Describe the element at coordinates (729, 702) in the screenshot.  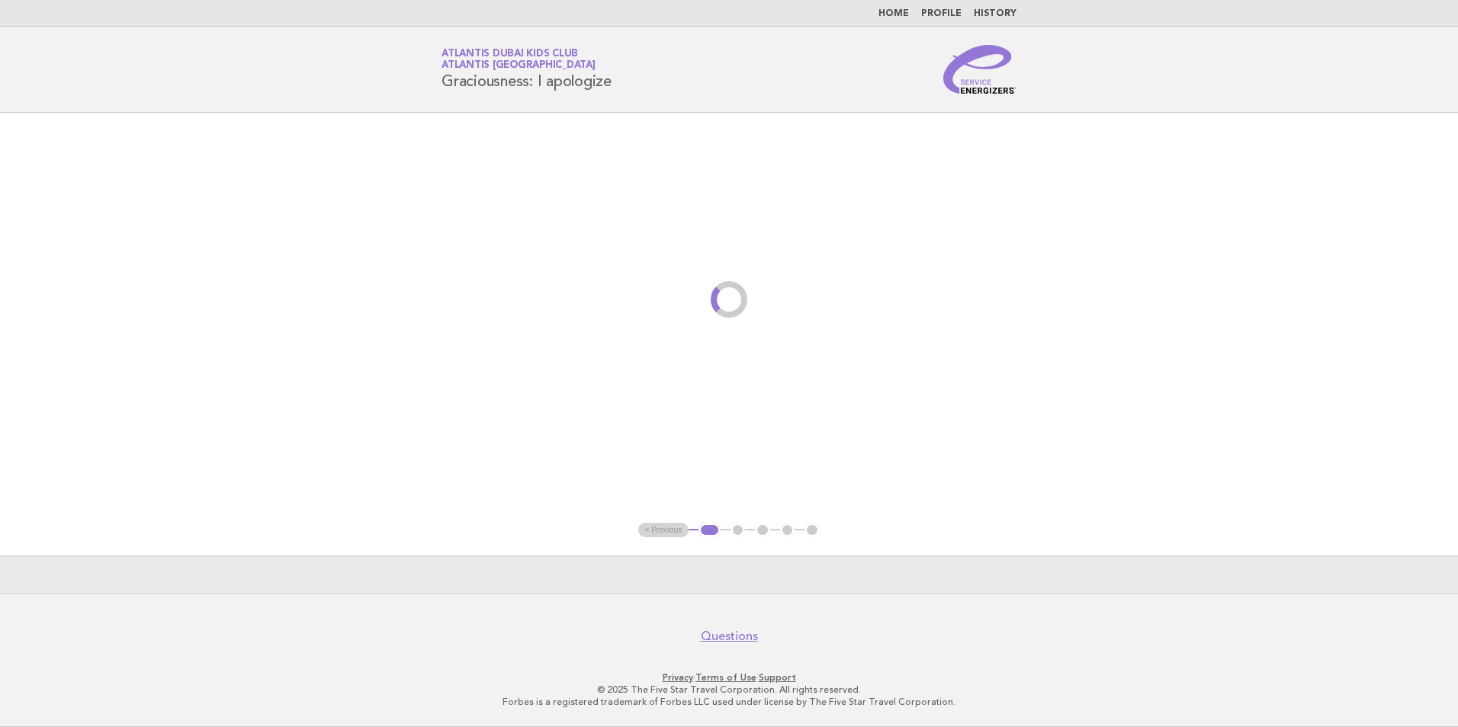
I see `p: Forbes is a registered trademark of Forbes LLC used under license by The Five Star Travel Corpora...` at that location.